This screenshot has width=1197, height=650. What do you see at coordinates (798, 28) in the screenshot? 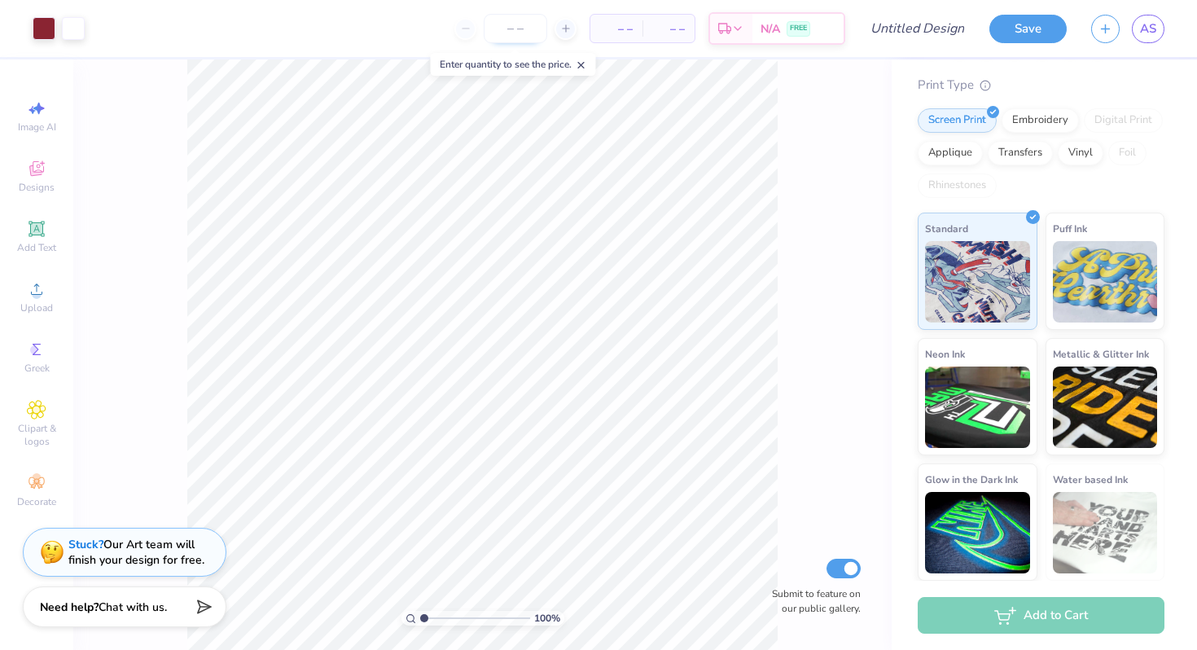
I see `span: FREE` at bounding box center [798, 28].